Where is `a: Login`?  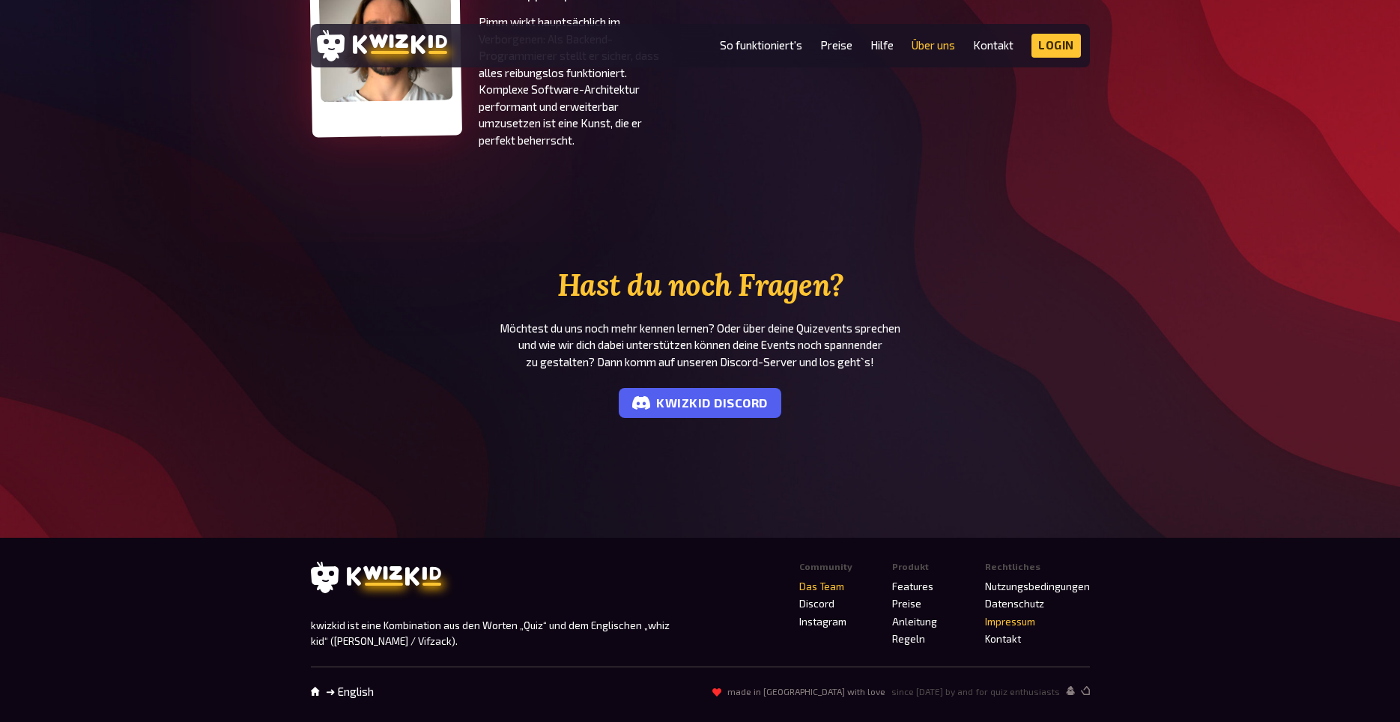 a: Login is located at coordinates (1056, 46).